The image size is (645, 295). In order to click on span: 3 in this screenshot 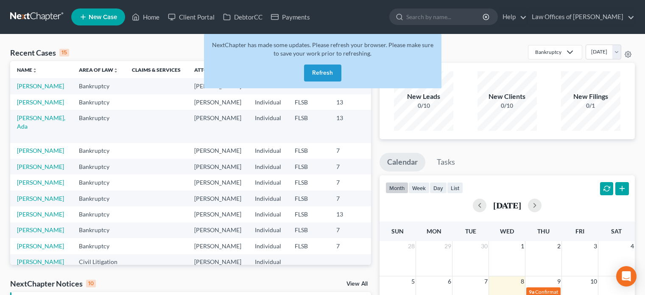, I will do `click(595, 246)`.